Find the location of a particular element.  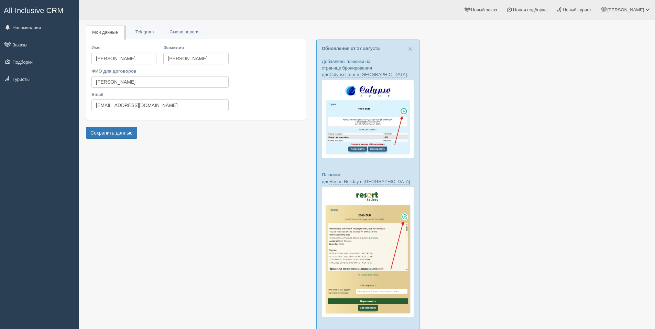

button: Сохранить данные is located at coordinates (111, 133).